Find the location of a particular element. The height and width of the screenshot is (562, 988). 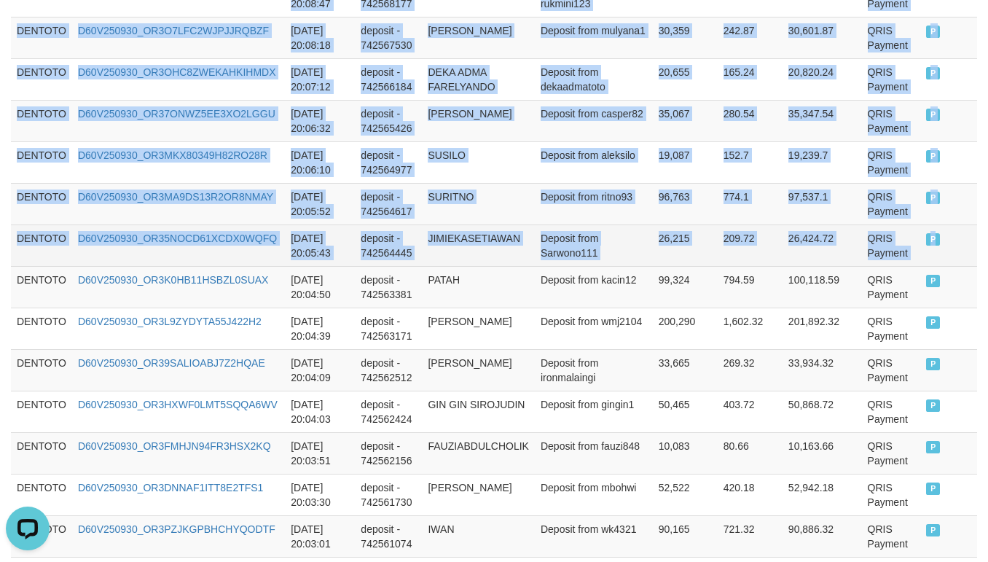

a: D60V250930_OR3PZJKGPBHCHYQODTF is located at coordinates (176, 529).